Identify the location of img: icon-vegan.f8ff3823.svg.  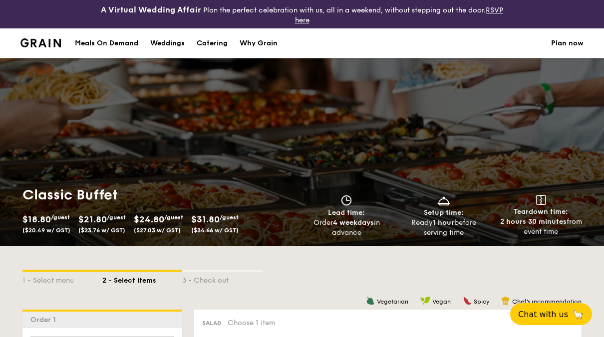
(425, 301).